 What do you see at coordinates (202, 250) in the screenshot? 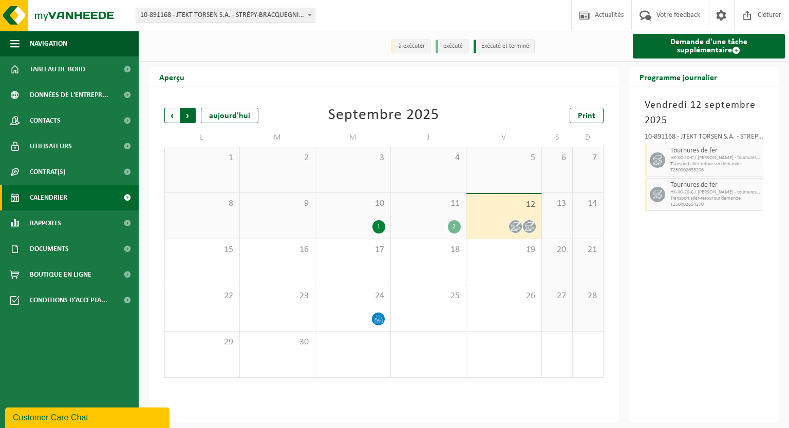
I see `span: 15` at bounding box center [202, 250].